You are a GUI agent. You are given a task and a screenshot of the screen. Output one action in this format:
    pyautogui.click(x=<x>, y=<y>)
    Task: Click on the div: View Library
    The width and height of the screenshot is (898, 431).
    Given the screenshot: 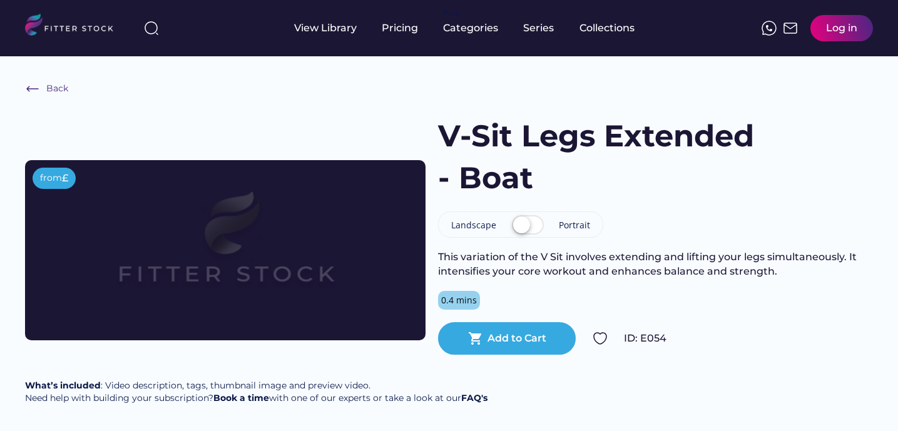 What is the action you would take?
    pyautogui.click(x=325, y=28)
    